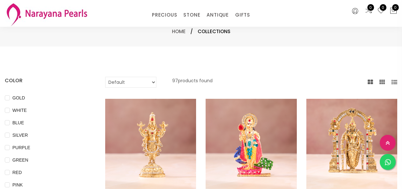  I want to click on span: Collections, so click(214, 31).